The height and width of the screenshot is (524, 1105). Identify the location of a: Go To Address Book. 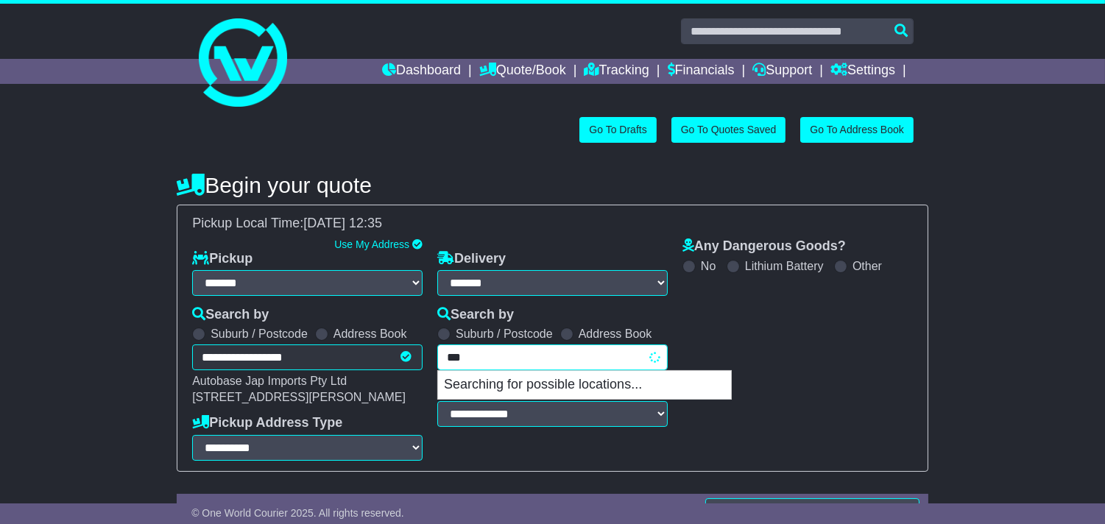
(856, 130).